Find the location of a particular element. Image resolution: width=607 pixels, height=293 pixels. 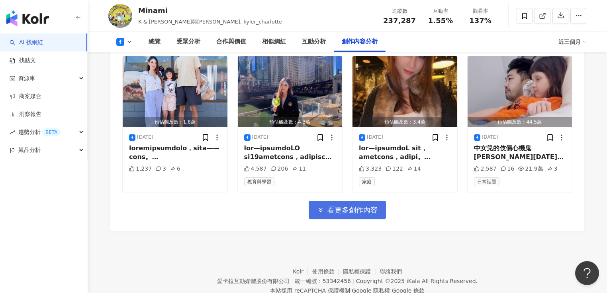

div: 追蹤數 is located at coordinates (400, 11).